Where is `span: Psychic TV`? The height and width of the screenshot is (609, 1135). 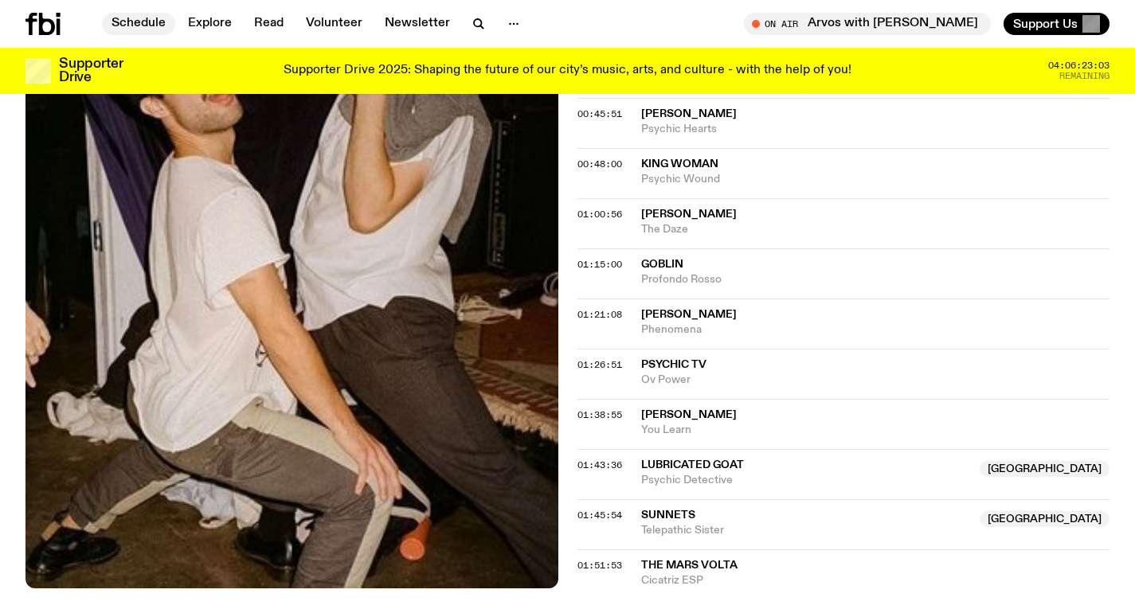 span: Psychic TV is located at coordinates (674, 365).